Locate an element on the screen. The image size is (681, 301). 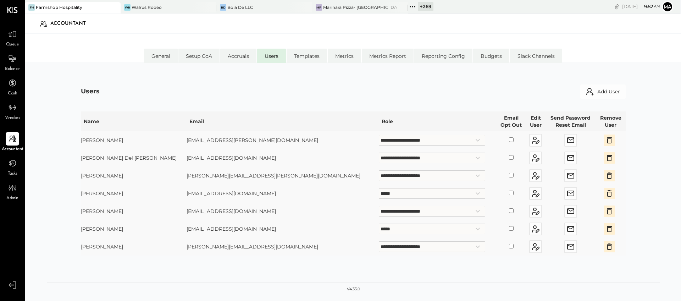
li: Metrics is located at coordinates (344, 56).